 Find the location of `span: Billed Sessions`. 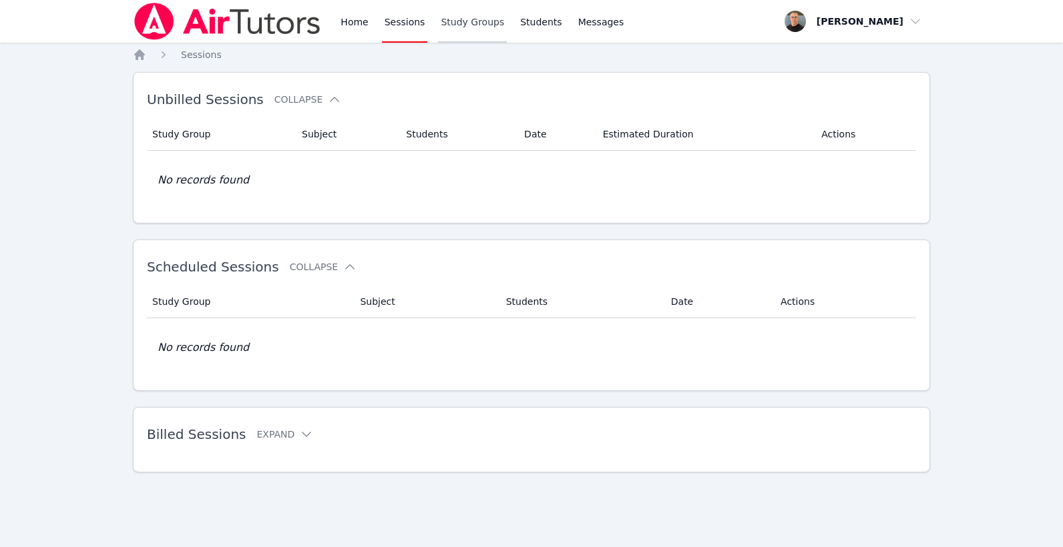

span: Billed Sessions is located at coordinates (196, 435).